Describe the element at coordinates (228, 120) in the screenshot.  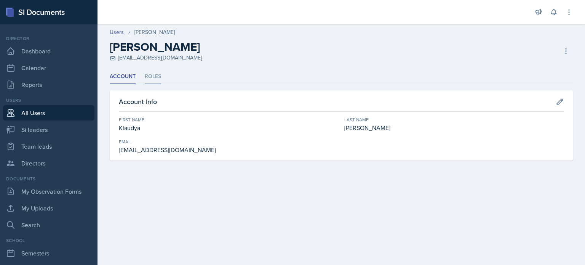
I see `div: First Name` at that location.